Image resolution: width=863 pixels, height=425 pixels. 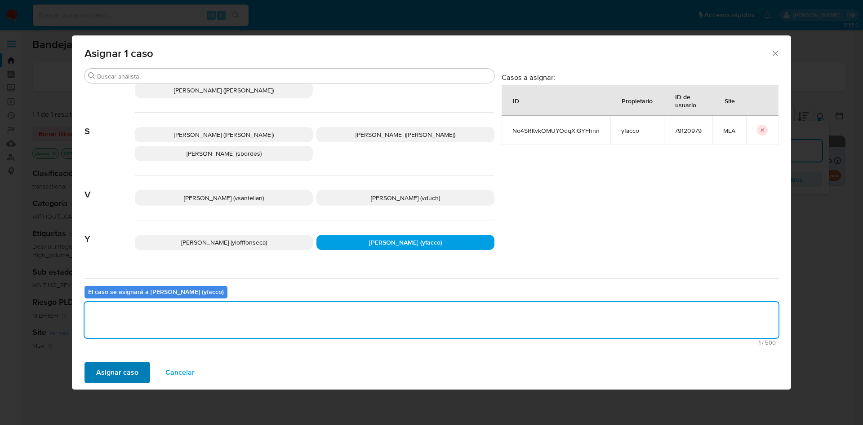 What do you see at coordinates (117, 373) in the screenshot?
I see `span: Asignar caso` at bounding box center [117, 373].